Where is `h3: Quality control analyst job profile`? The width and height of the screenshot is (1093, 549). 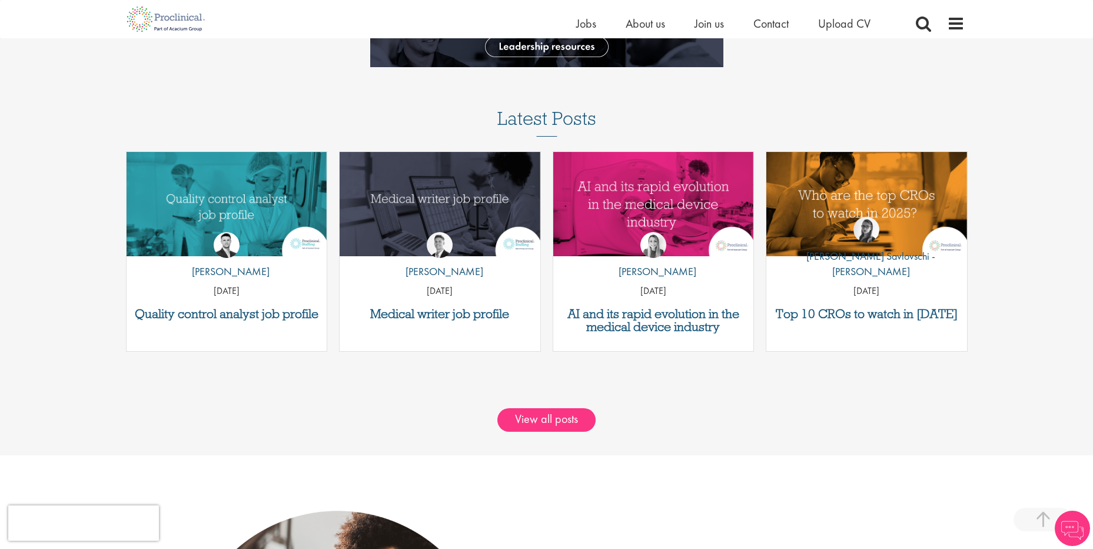
h3: Quality control analyst job profile is located at coordinates (227, 314).